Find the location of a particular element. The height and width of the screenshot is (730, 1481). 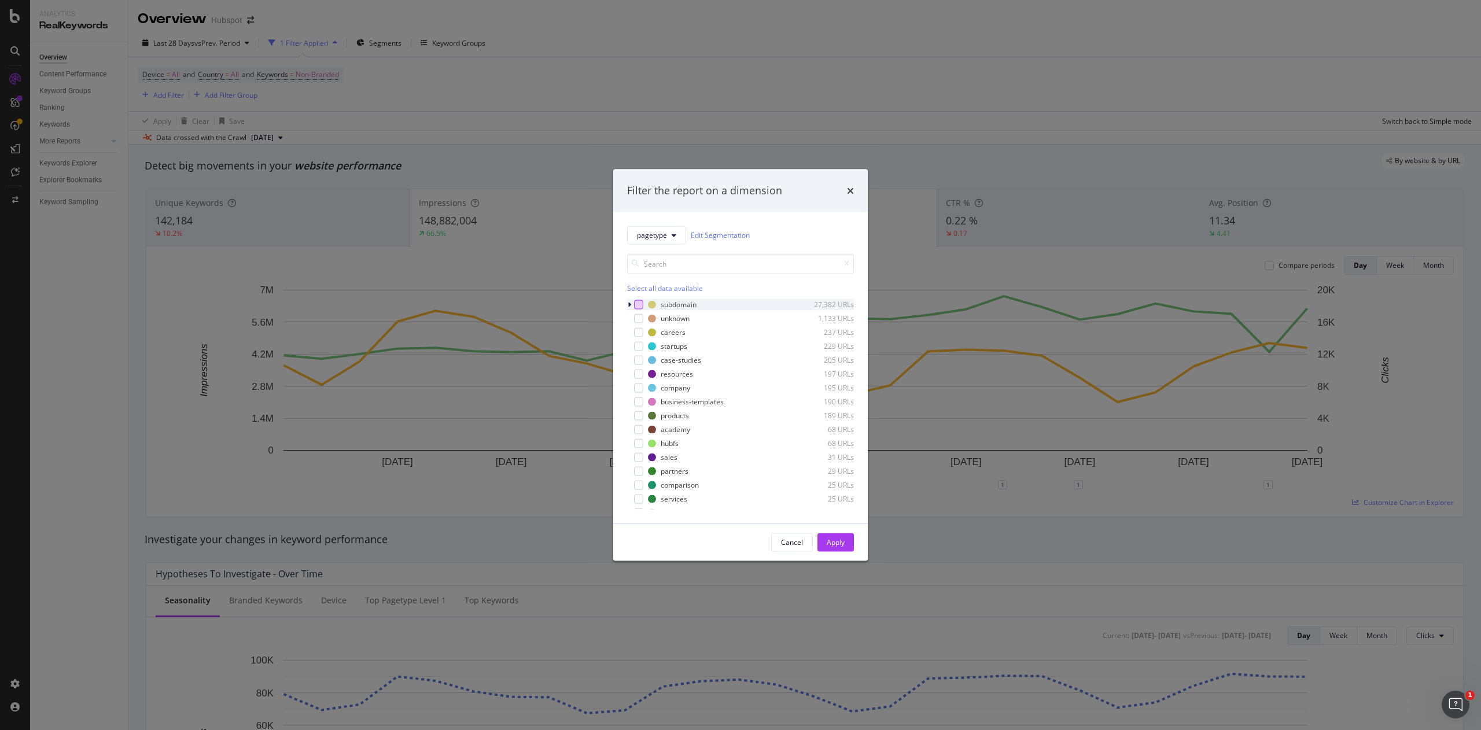

div: 189 URLs is located at coordinates (825, 415).